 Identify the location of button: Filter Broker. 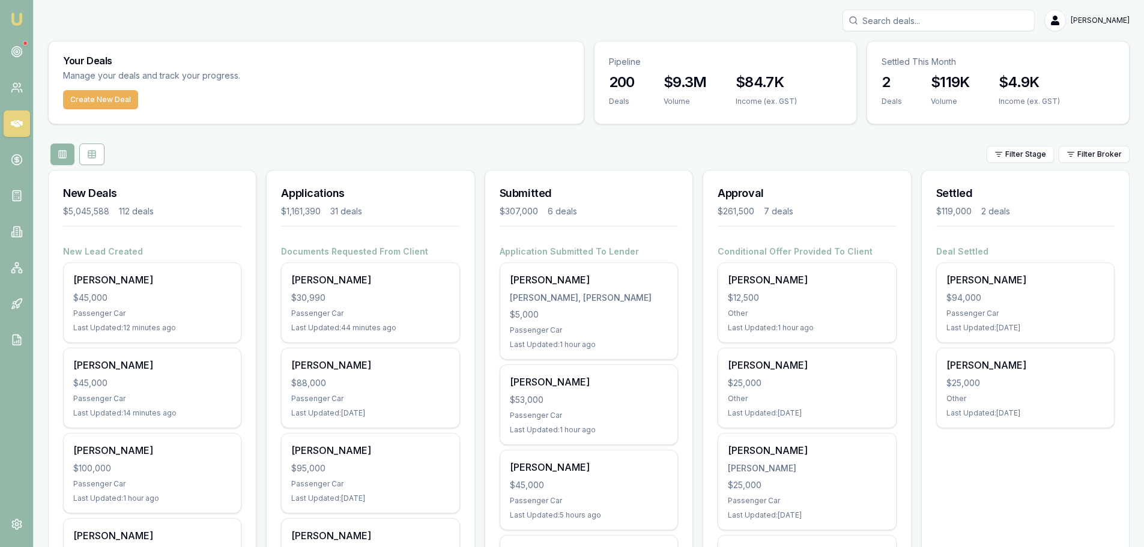
(1094, 154).